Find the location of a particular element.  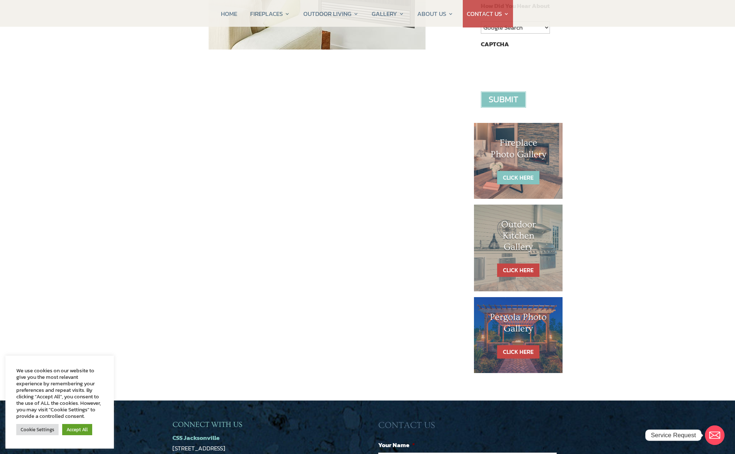

h1: Fireplace Photo Gallery is located at coordinates (518, 150).